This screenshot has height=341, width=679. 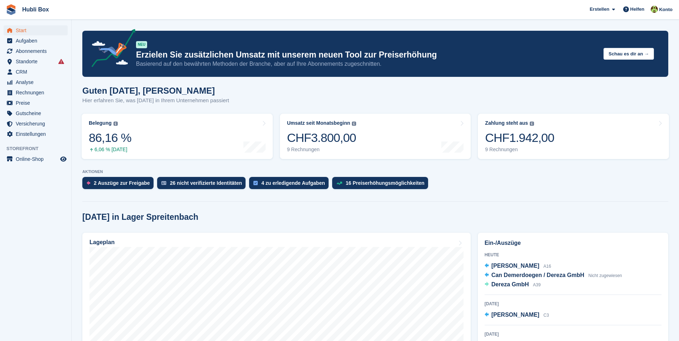 What do you see at coordinates (203, 185) in the screenshot?
I see `a: 26 nicht verifizierte Identitäten` at bounding box center [203, 185].